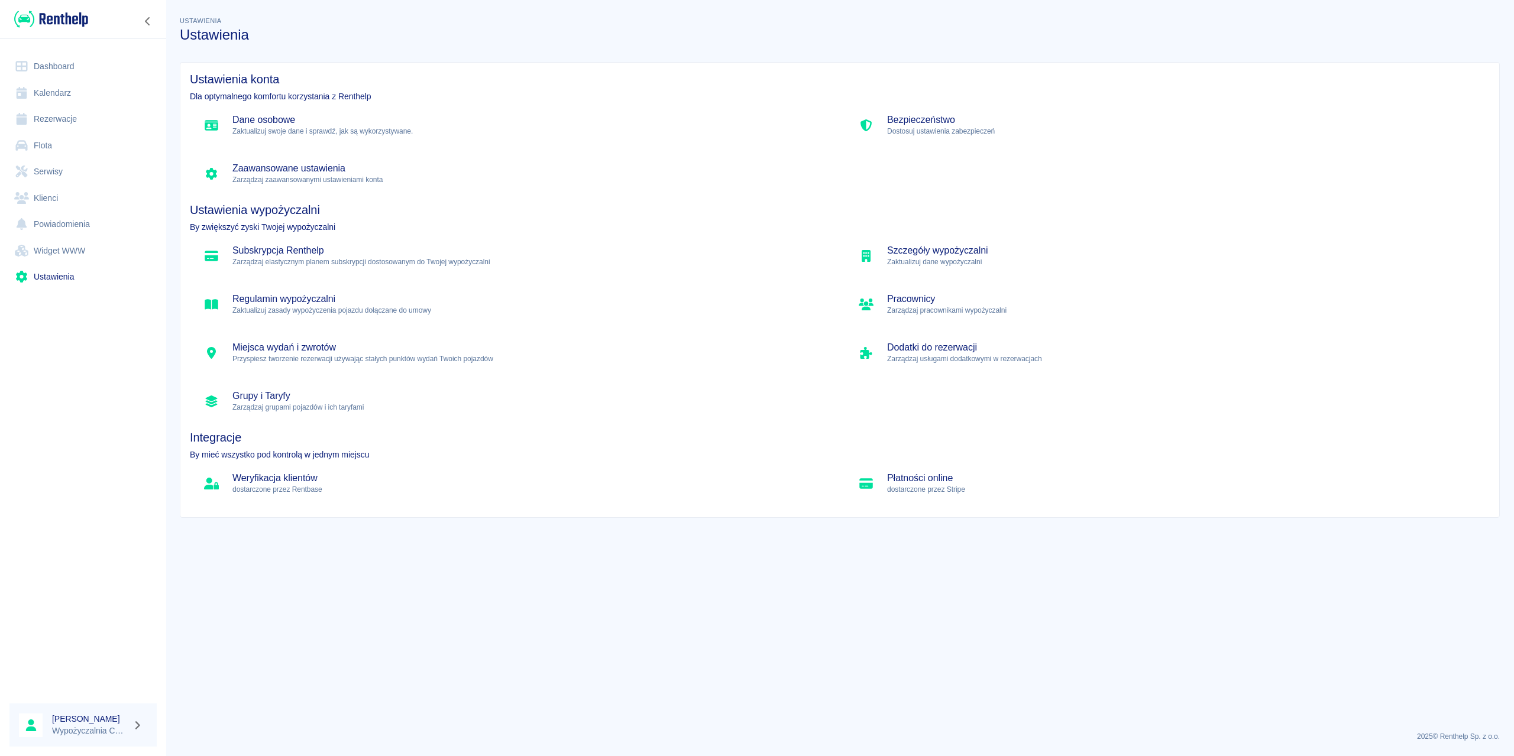 The height and width of the screenshot is (756, 1514). I want to click on a: Kalendarz, so click(83, 93).